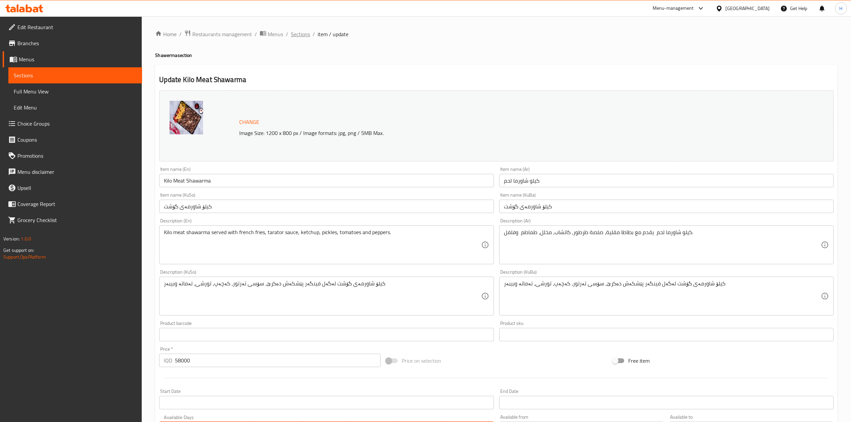 Image resolution: width=851 pixels, height=422 pixels. I want to click on a: Menu disclaimer, so click(72, 172).